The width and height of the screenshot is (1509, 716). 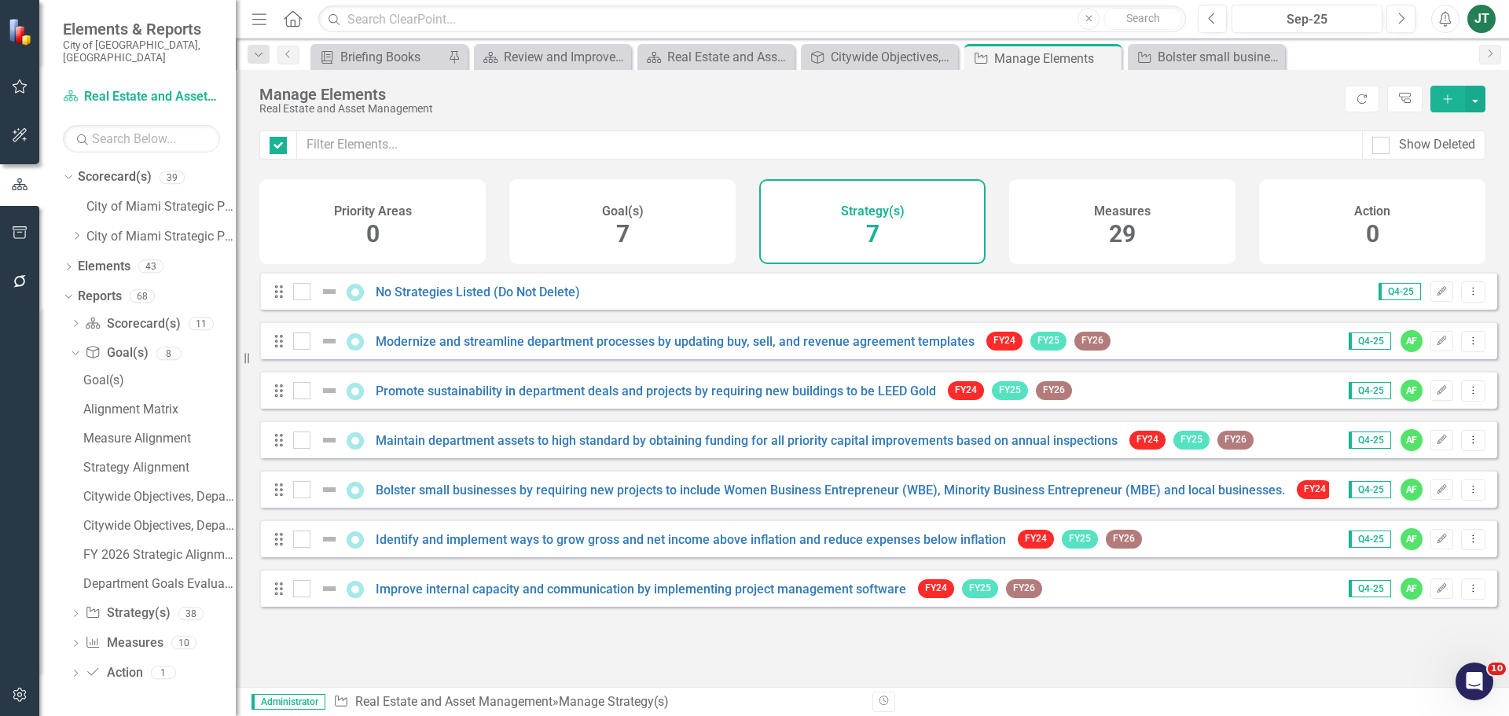 What do you see at coordinates (157, 410) in the screenshot?
I see `a: Alignment Matrix` at bounding box center [157, 410].